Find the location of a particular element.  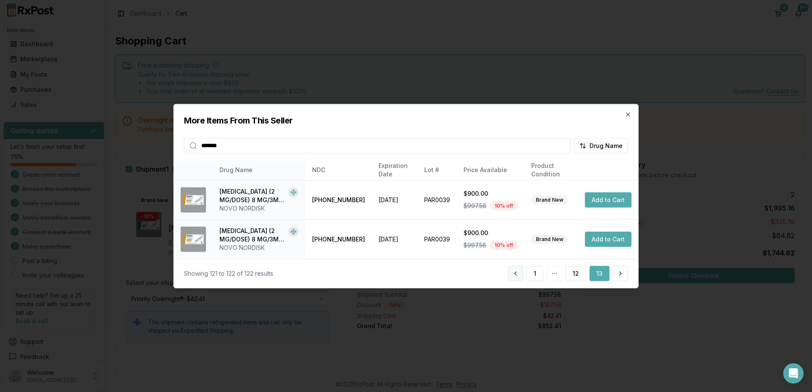

span: Drug Name is located at coordinates (606, 145).